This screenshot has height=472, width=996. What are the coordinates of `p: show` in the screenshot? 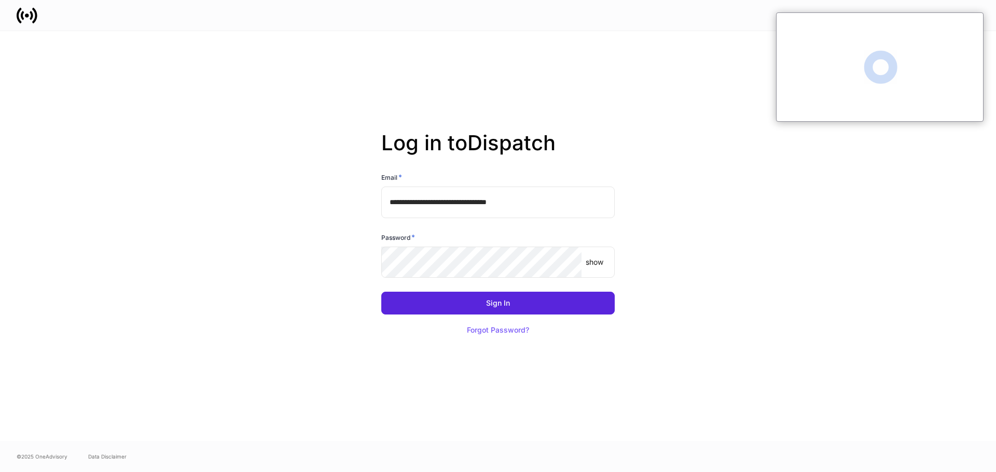 It's located at (594, 262).